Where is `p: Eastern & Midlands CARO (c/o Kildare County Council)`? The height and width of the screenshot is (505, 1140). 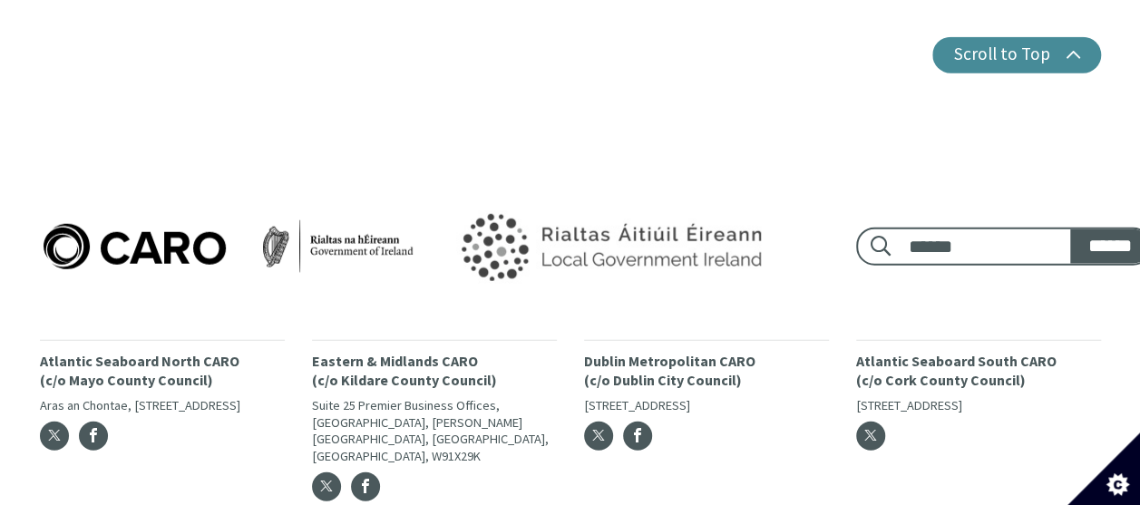 p: Eastern & Midlands CARO (c/o Kildare County Council) is located at coordinates (434, 371).